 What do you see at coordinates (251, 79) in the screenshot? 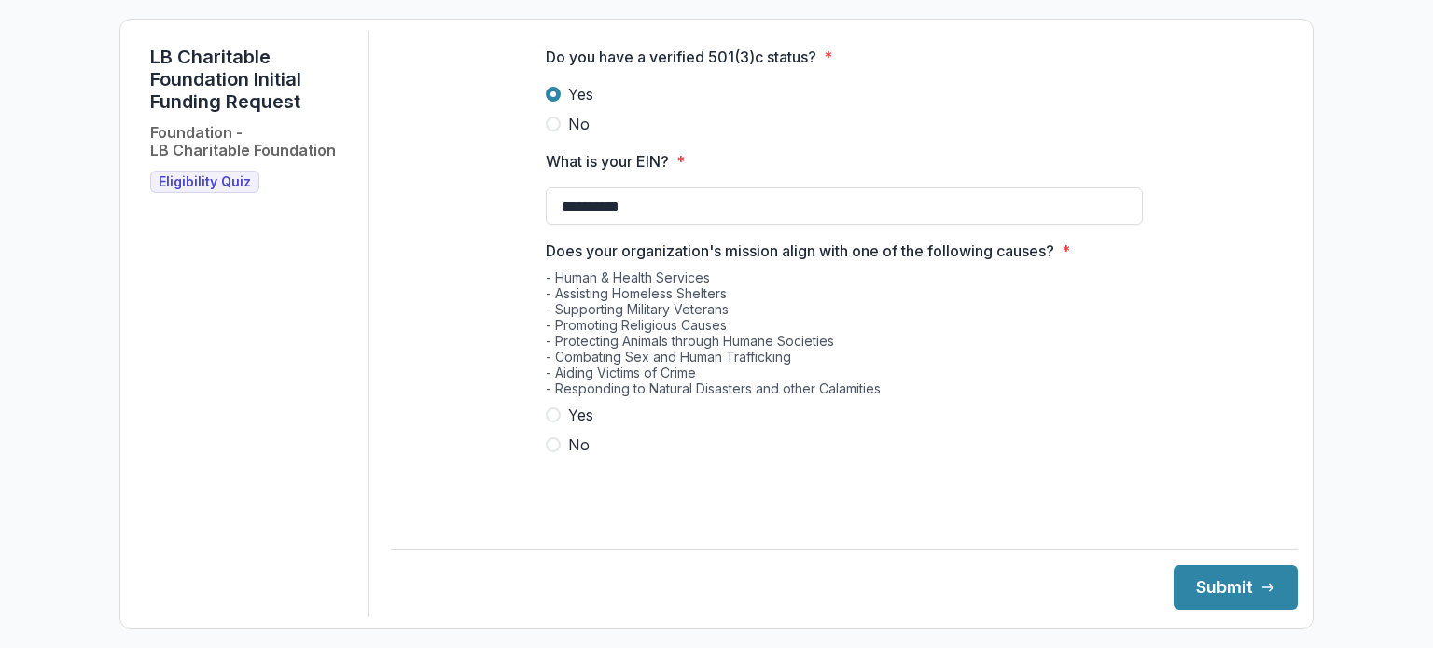
I see `h1: LB Charitable Foundation Initial Funding Request` at bounding box center [251, 79].